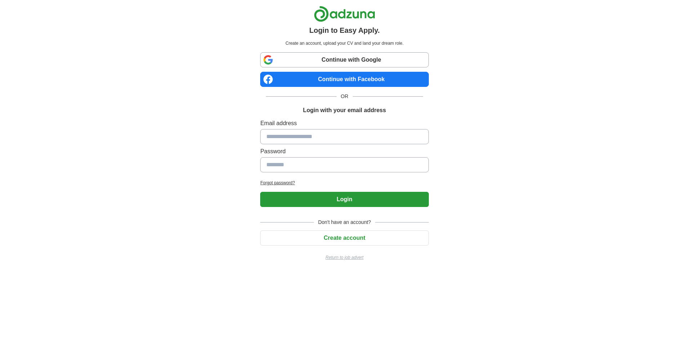 The image size is (689, 344). Describe the element at coordinates (344, 183) in the screenshot. I see `h2: Forgot password?` at that location.